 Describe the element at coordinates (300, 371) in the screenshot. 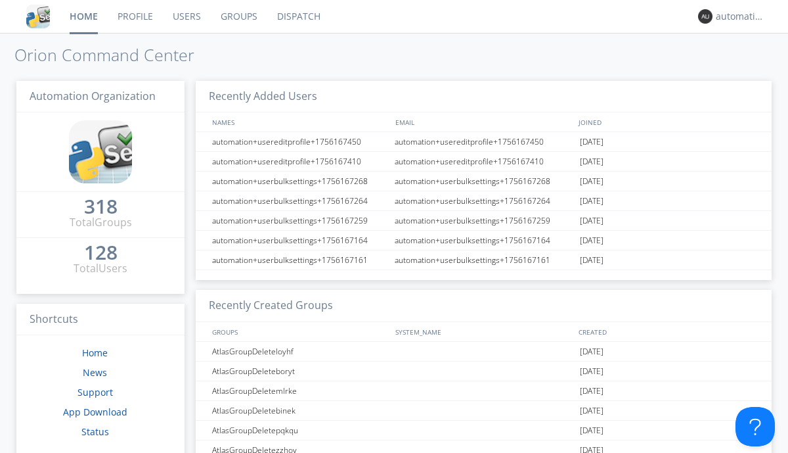

I see `div: AtlasGroupDeleteboryt` at that location.